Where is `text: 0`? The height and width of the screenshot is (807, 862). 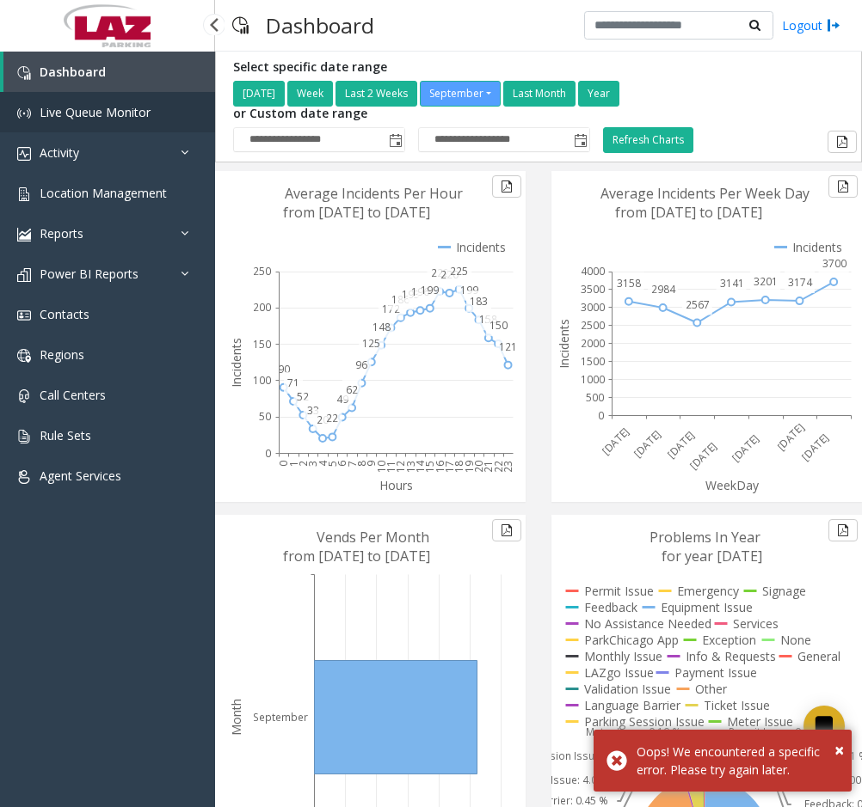
text: 0 is located at coordinates (600, 414).